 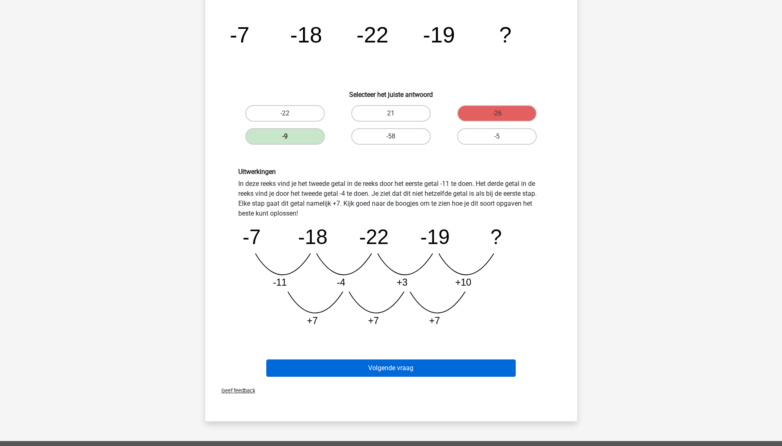 What do you see at coordinates (285, 136) in the screenshot?
I see `label: -9` at bounding box center [285, 136].